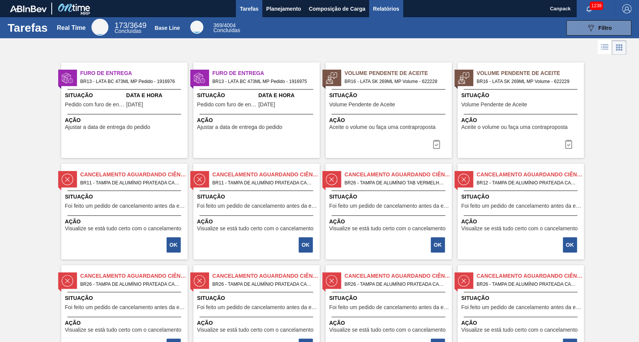  Describe the element at coordinates (605, 28) in the screenshot. I see `span: Filtro` at that location.